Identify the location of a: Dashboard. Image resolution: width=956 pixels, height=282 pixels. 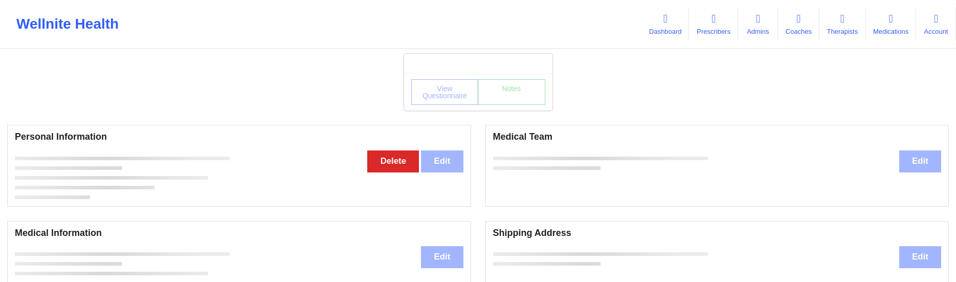
(665, 24).